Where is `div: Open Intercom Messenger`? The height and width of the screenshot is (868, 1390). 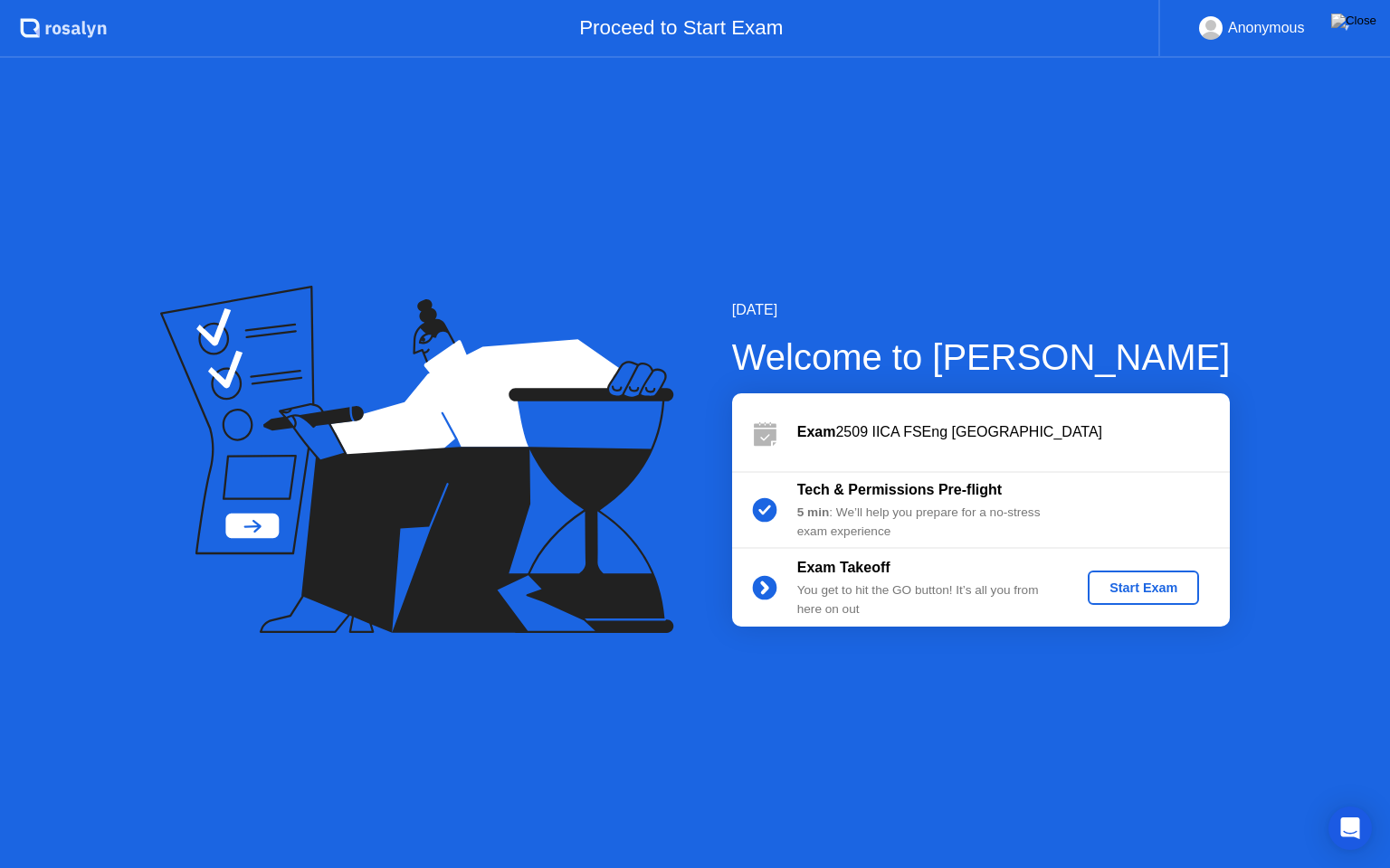 div: Open Intercom Messenger is located at coordinates (1349, 828).